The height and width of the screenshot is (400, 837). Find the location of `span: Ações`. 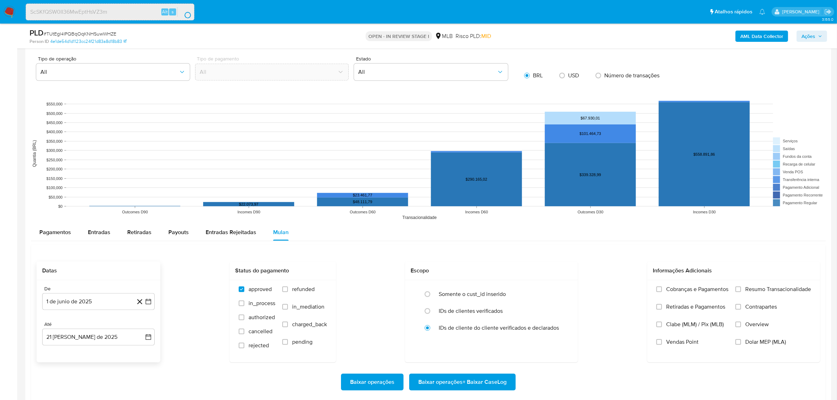

span: Ações is located at coordinates (809, 36).